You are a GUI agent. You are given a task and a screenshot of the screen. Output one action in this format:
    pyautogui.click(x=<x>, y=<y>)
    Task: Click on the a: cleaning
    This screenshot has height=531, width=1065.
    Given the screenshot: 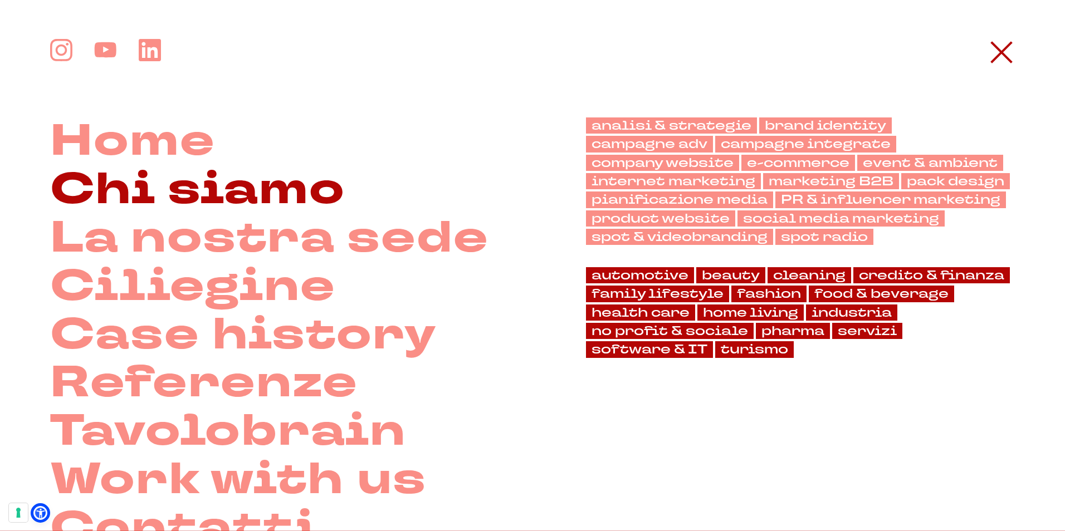 What is the action you would take?
    pyautogui.click(x=809, y=275)
    